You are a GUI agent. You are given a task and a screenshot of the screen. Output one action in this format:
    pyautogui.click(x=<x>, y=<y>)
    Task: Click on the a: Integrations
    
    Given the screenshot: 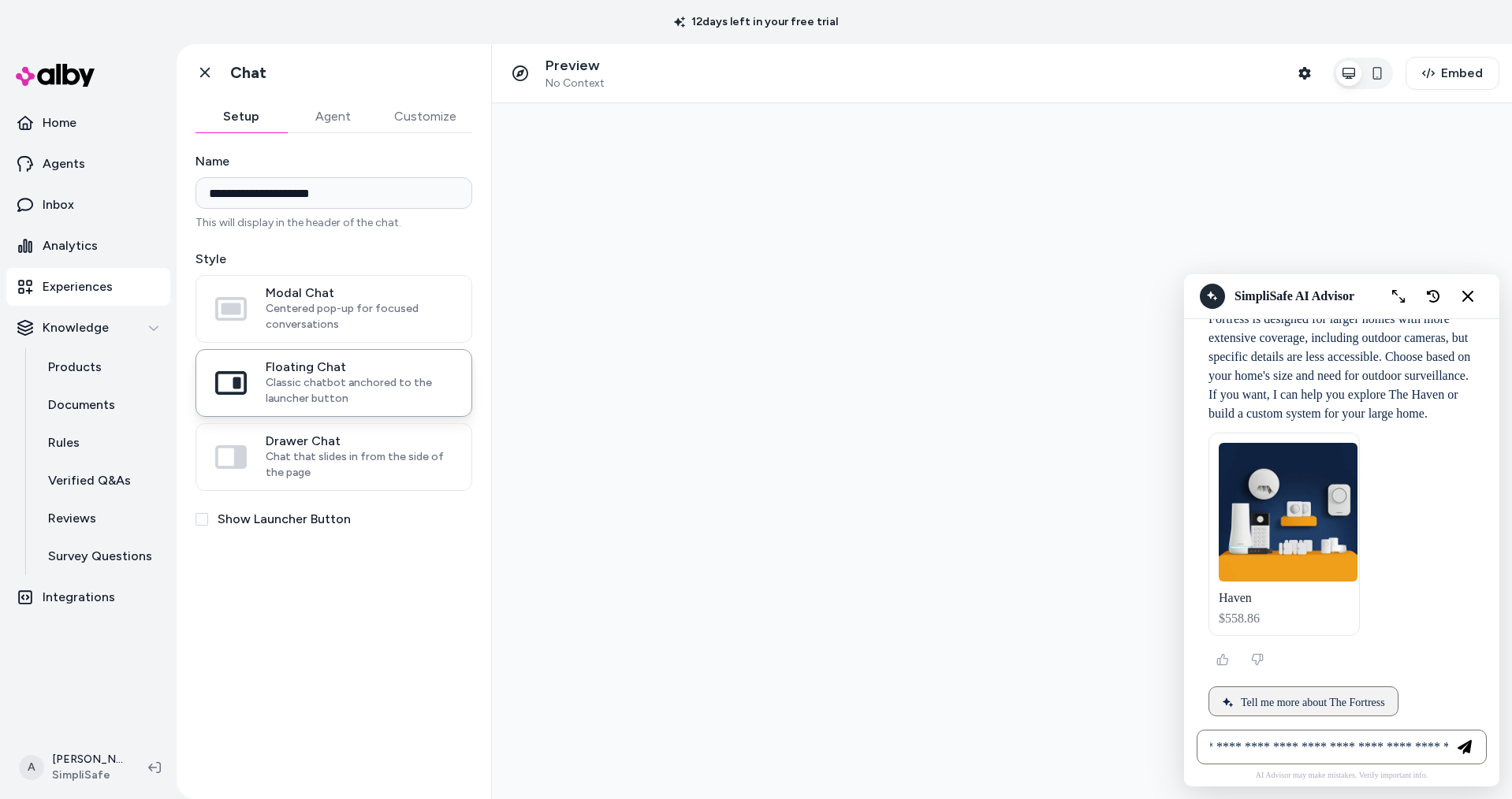 What is the action you would take?
    pyautogui.click(x=88, y=597)
    